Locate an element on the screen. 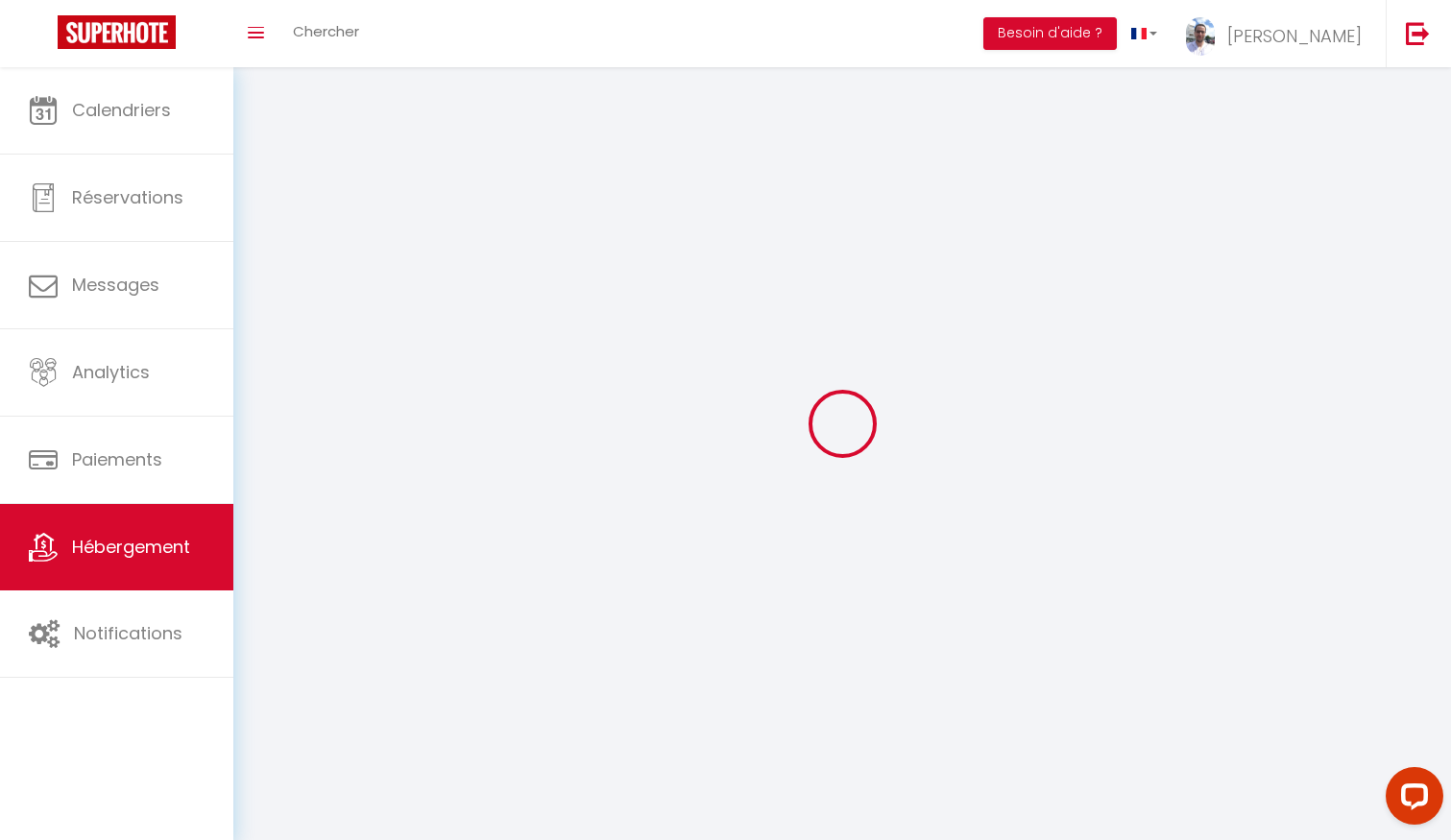 This screenshot has height=840, width=1451. span: Réservations is located at coordinates (128, 196).